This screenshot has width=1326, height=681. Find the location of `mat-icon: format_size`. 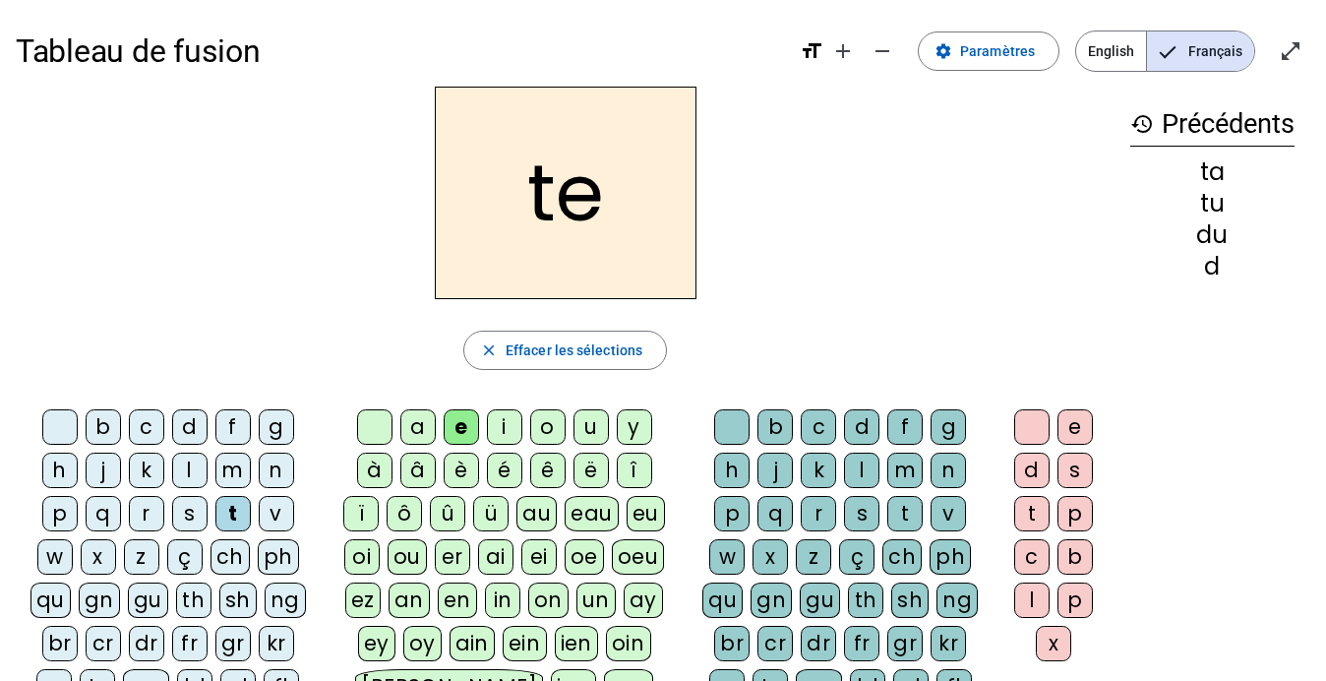

mat-icon: format_size is located at coordinates (812, 51).